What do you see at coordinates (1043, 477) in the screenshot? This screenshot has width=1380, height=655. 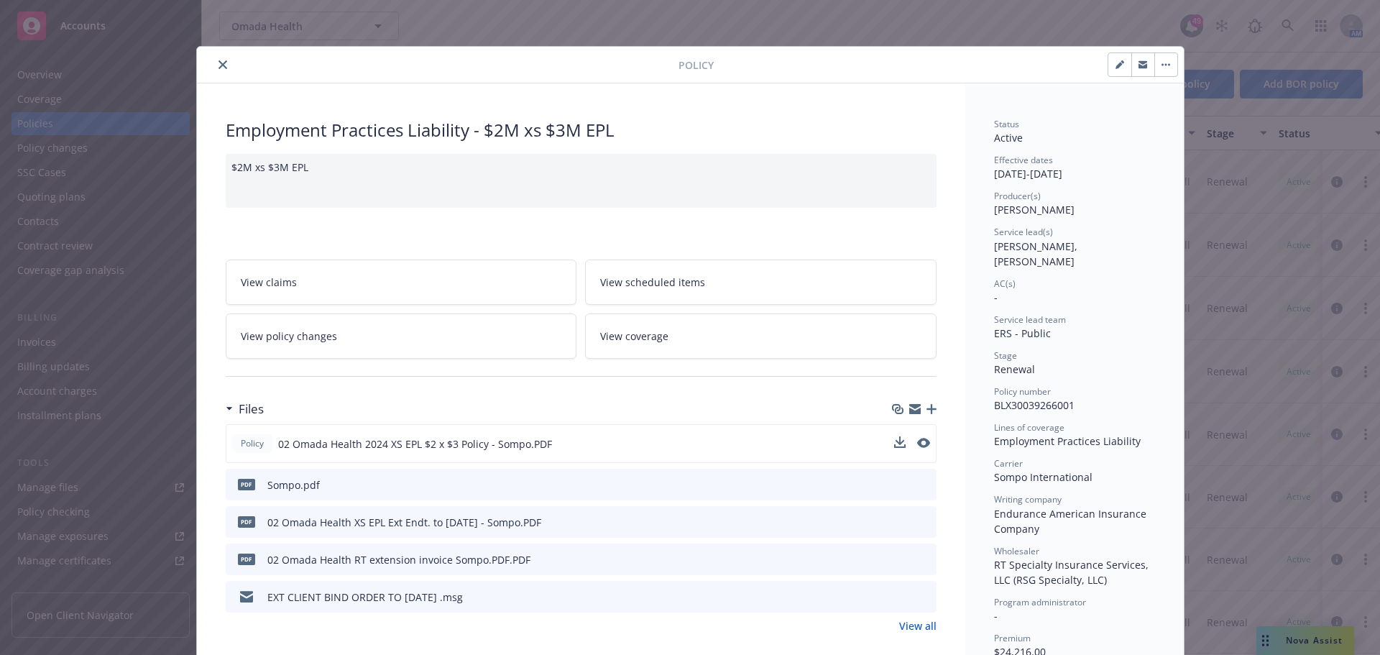 I see `span: Sompo International` at bounding box center [1043, 477].